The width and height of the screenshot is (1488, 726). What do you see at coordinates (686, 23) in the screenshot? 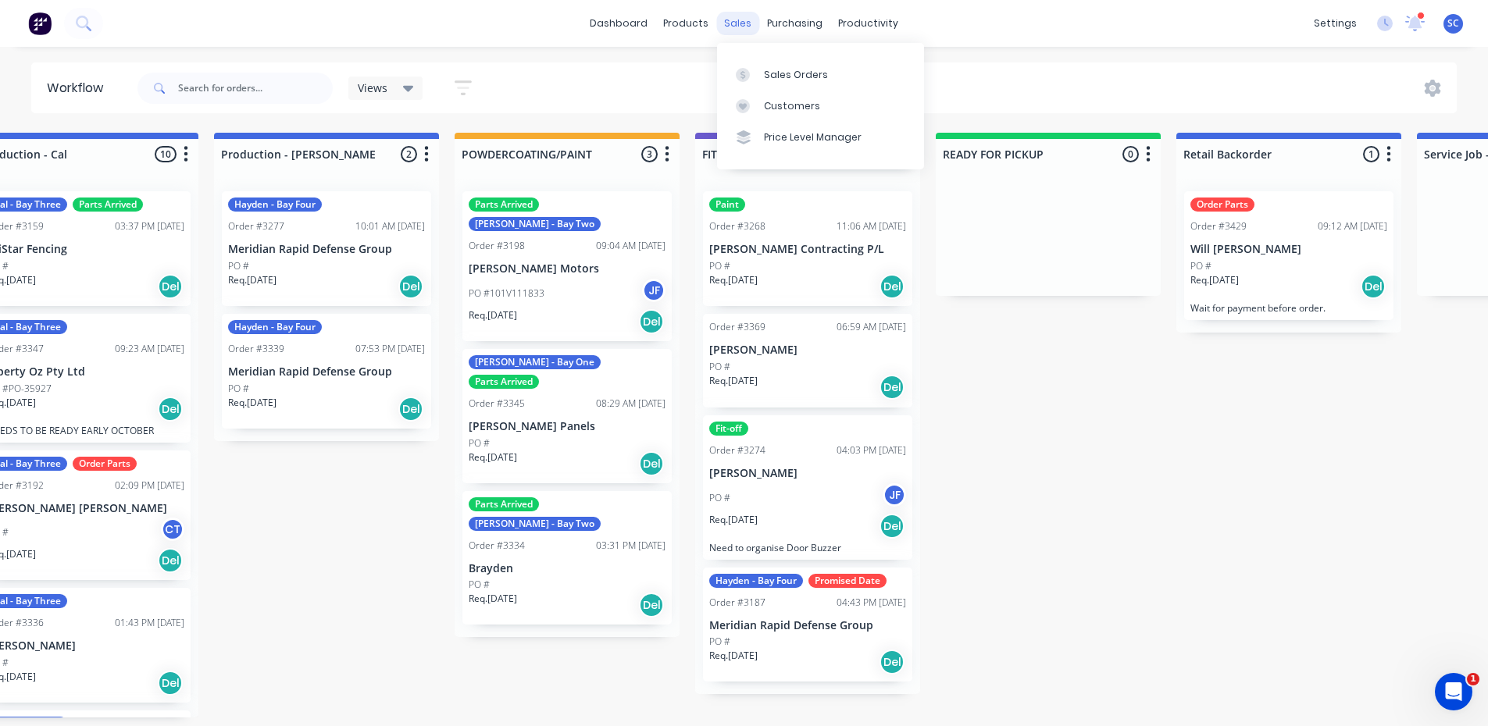
I see `div: products` at bounding box center [686, 23].